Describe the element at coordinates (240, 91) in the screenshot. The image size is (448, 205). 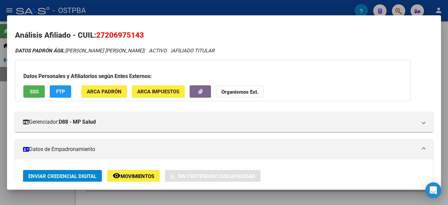
I see `button: Organismos Ext.` at that location.